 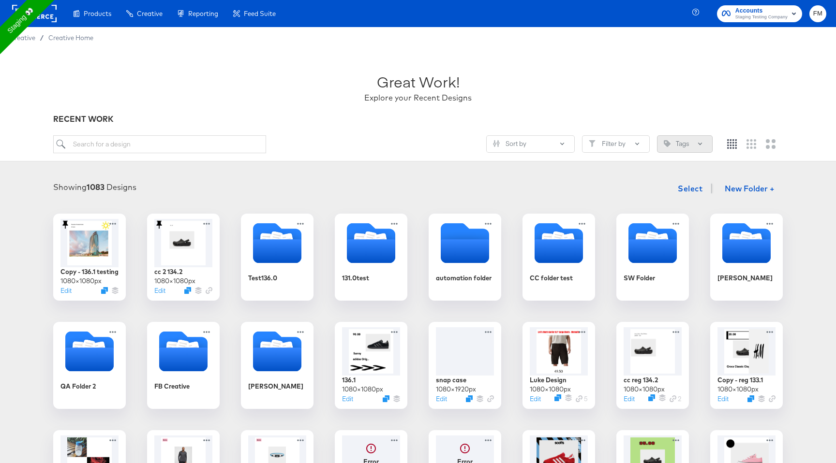 I want to click on span: Creative Home, so click(x=71, y=38).